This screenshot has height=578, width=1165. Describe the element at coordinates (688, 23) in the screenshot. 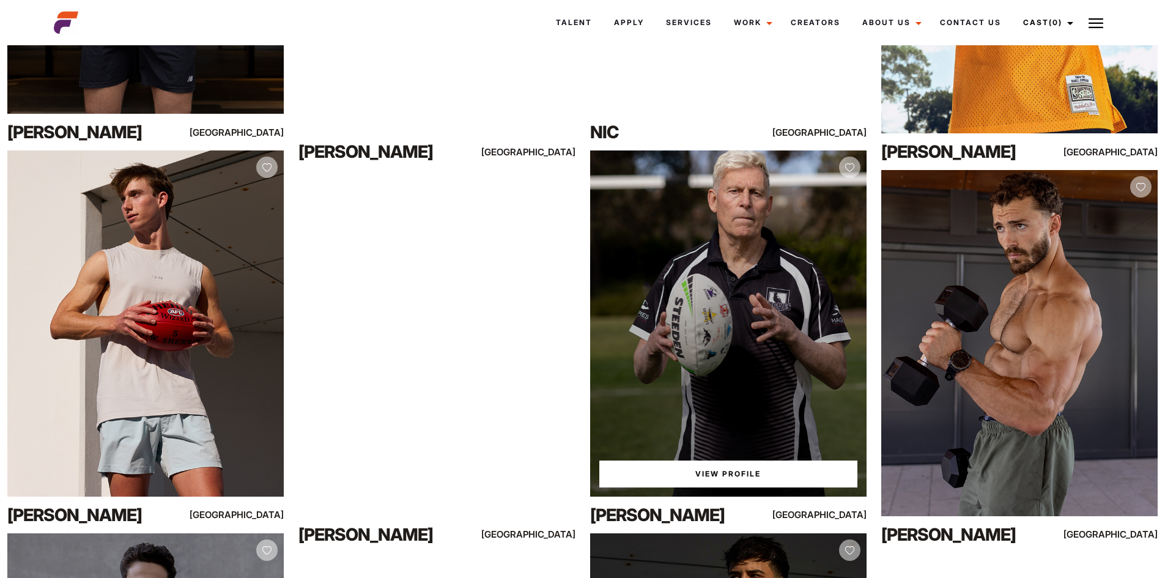

I see `a: Services` at that location.